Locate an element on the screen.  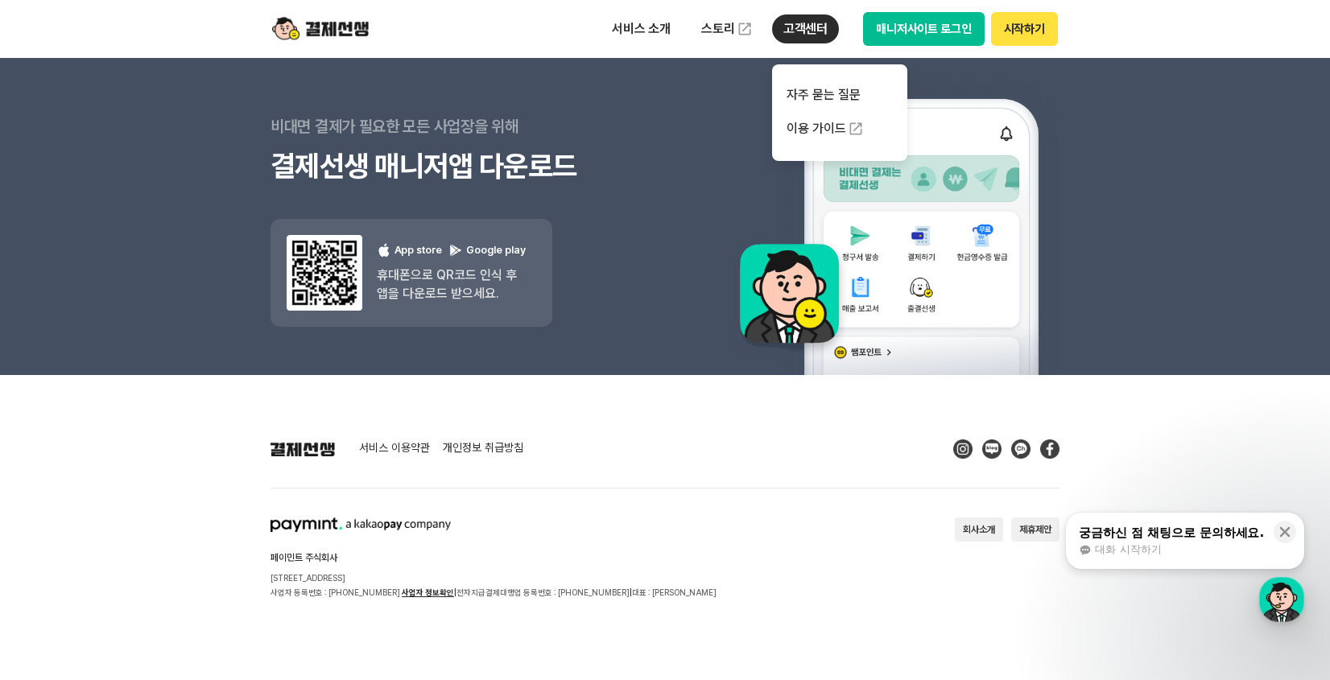
span: 대화 is located at coordinates (157, 540).